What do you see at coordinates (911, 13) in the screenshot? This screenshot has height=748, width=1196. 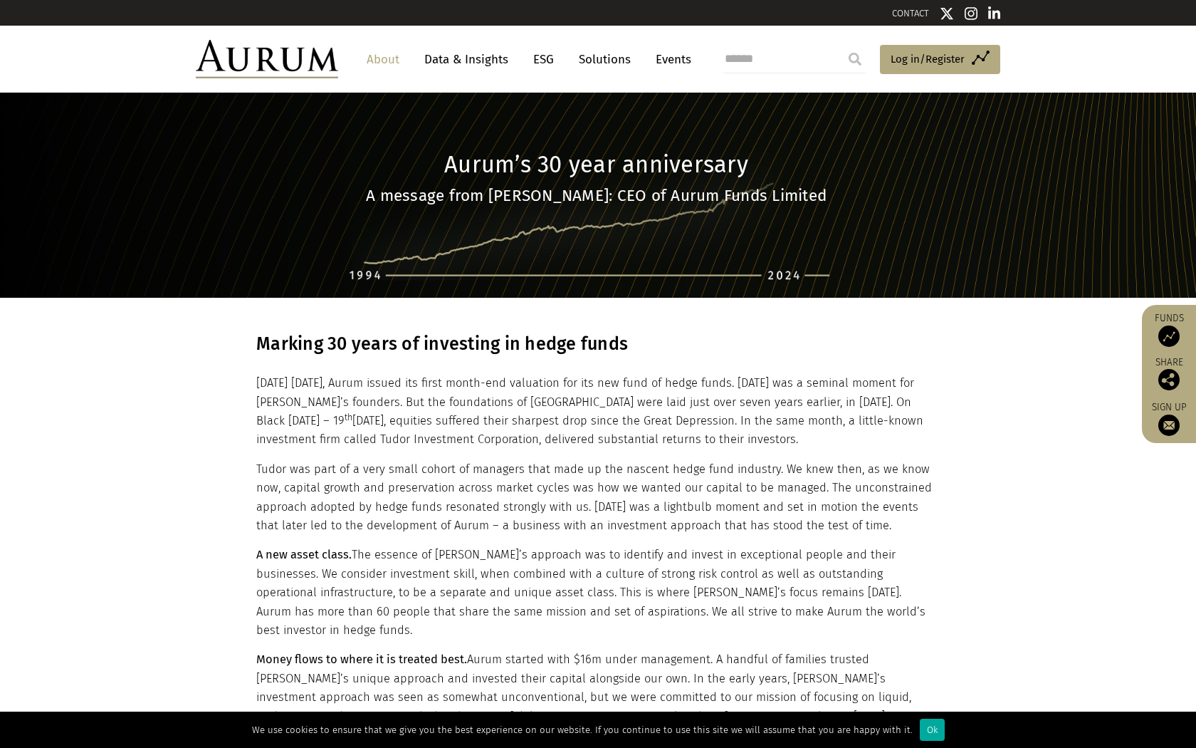 I see `a: CONTACT` at bounding box center [911, 13].